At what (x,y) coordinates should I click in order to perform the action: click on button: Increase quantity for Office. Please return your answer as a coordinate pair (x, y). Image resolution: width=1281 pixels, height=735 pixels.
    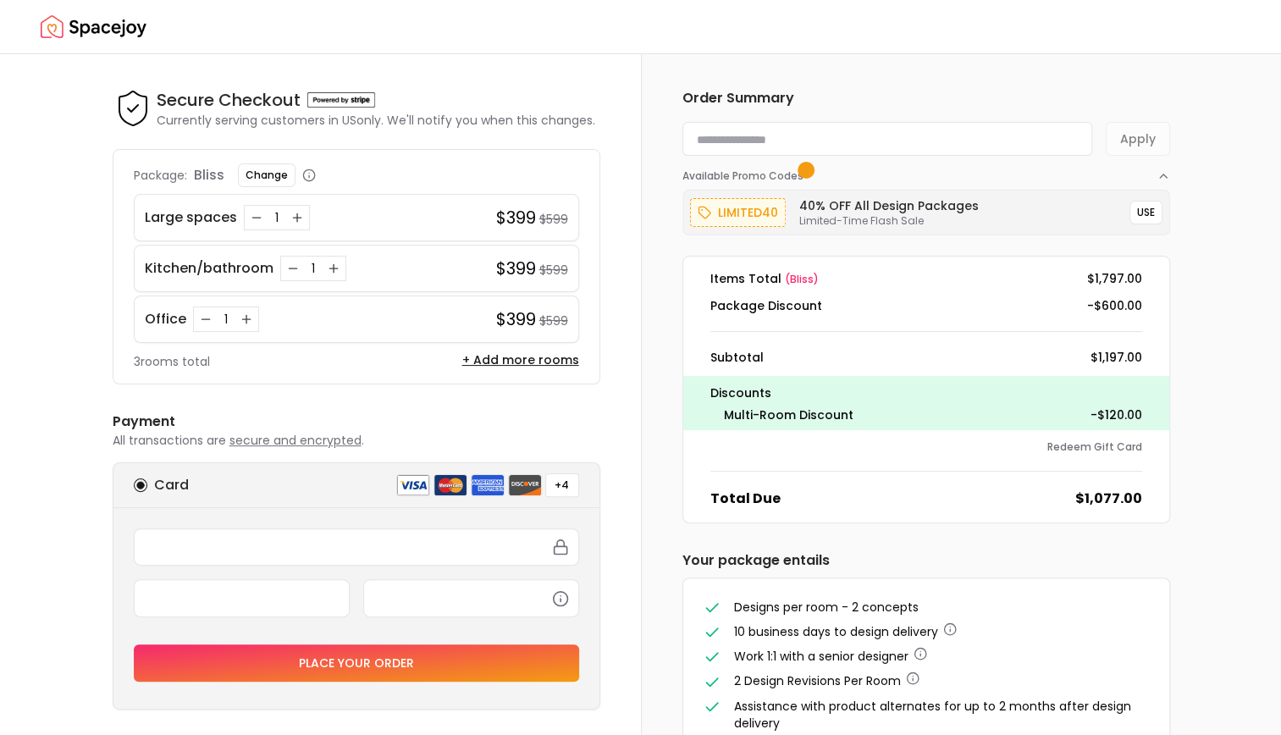
    Looking at the image, I should click on (246, 319).